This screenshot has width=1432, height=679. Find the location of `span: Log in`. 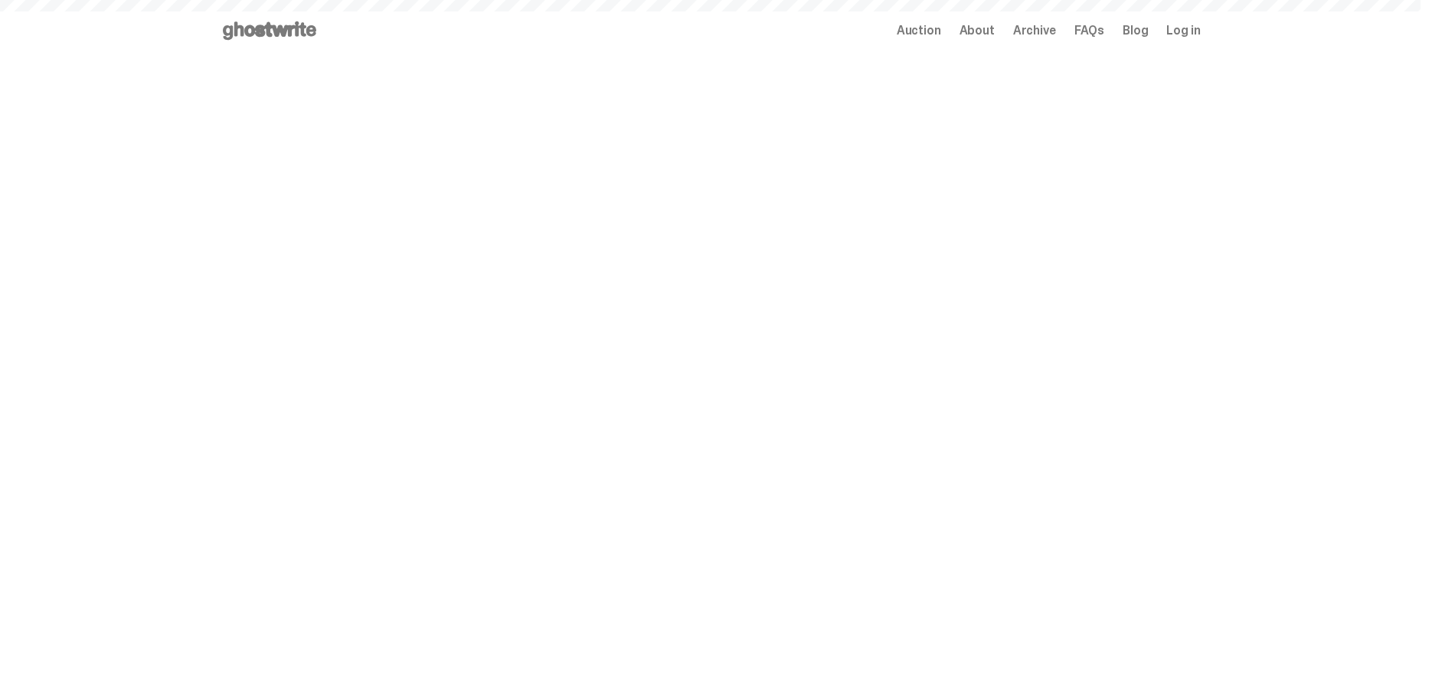

span: Log in is located at coordinates (1183, 31).